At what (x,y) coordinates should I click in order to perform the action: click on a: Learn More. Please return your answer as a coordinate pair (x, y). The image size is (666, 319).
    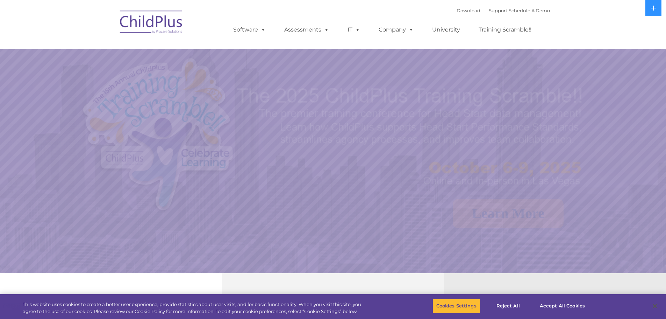
    Looking at the image, I should click on (508, 213).